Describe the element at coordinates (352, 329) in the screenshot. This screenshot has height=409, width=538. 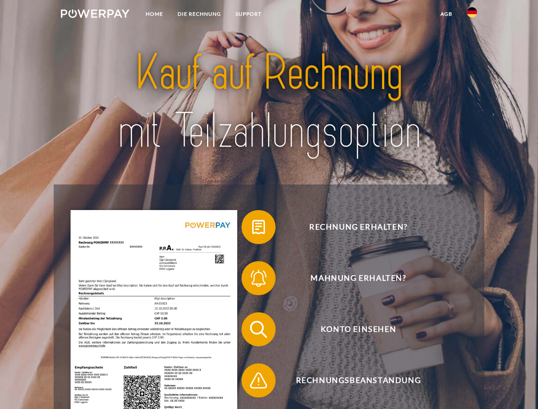
I see `button: Konto einsehen` at that location.